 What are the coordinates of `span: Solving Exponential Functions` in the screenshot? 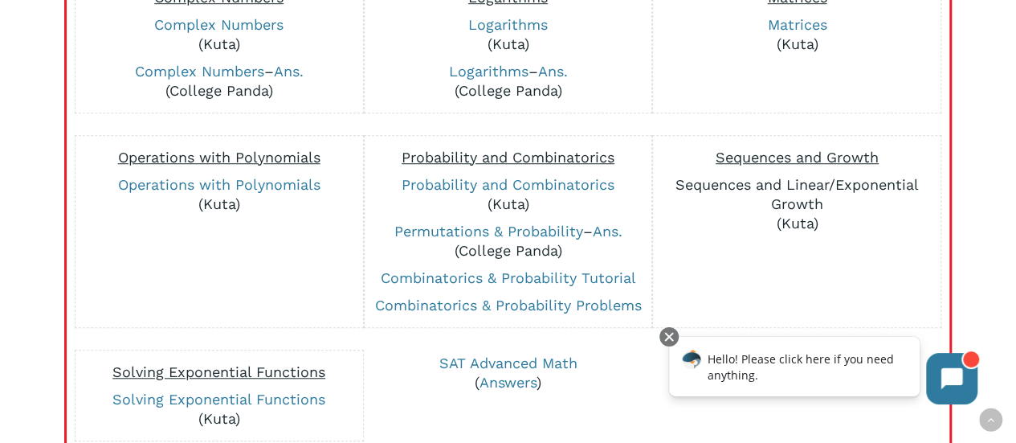 It's located at (218, 371).